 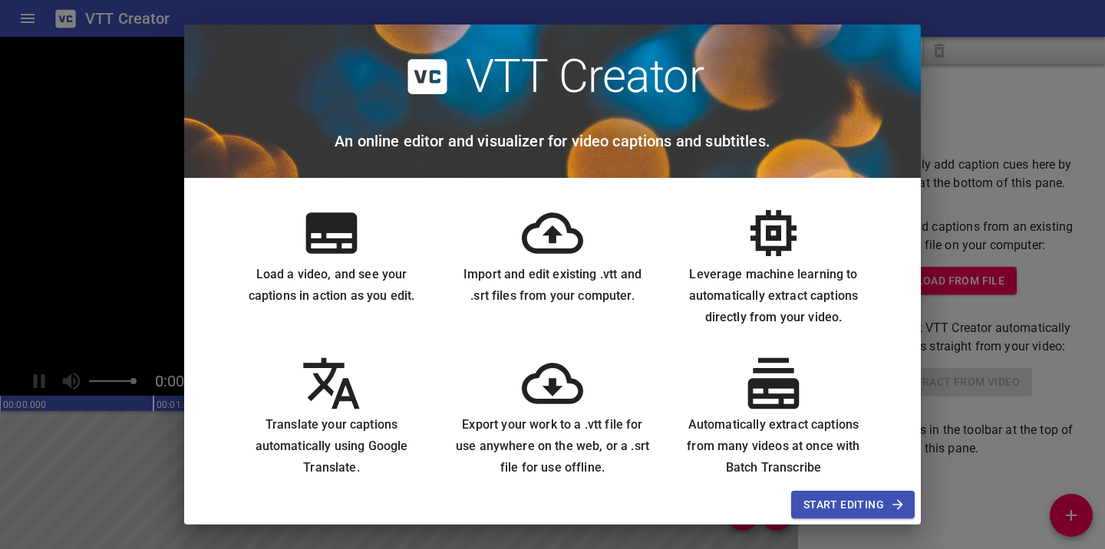 I want to click on h6: An online editor and visualizer for video captions and subtitles., so click(x=552, y=141).